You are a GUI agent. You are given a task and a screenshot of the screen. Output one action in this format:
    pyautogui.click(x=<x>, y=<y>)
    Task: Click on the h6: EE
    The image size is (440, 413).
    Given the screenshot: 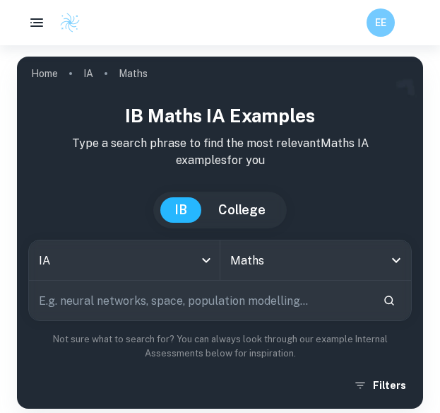 What is the action you would take?
    pyautogui.click(x=381, y=23)
    